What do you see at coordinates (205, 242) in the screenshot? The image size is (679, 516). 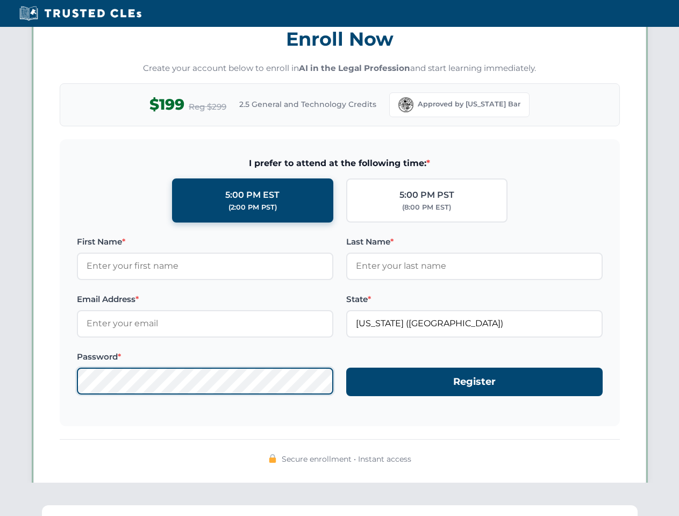 I see `label: First Name` at bounding box center [205, 242].